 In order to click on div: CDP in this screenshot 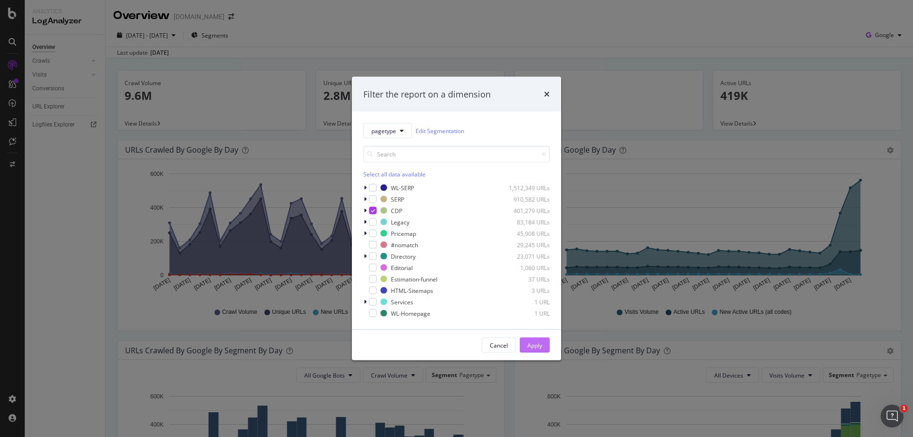, I will do `click(396, 210)`.